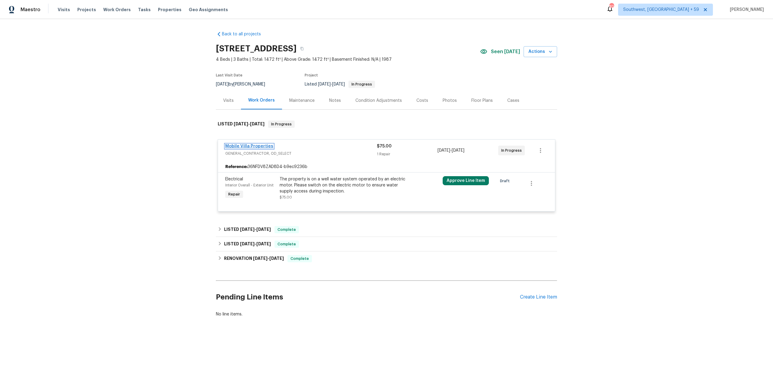 Image resolution: width=773 pixels, height=391 pixels. What do you see at coordinates (482, 101) in the screenshot?
I see `div: Floor Plans` at bounding box center [482, 101].